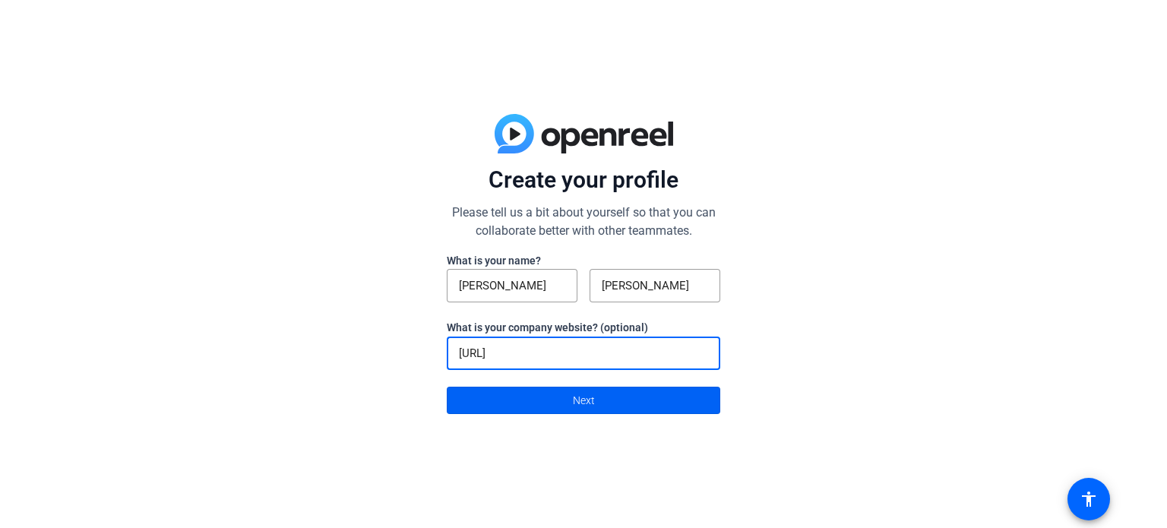  Describe the element at coordinates (583, 400) in the screenshot. I see `span: Next` at that location.